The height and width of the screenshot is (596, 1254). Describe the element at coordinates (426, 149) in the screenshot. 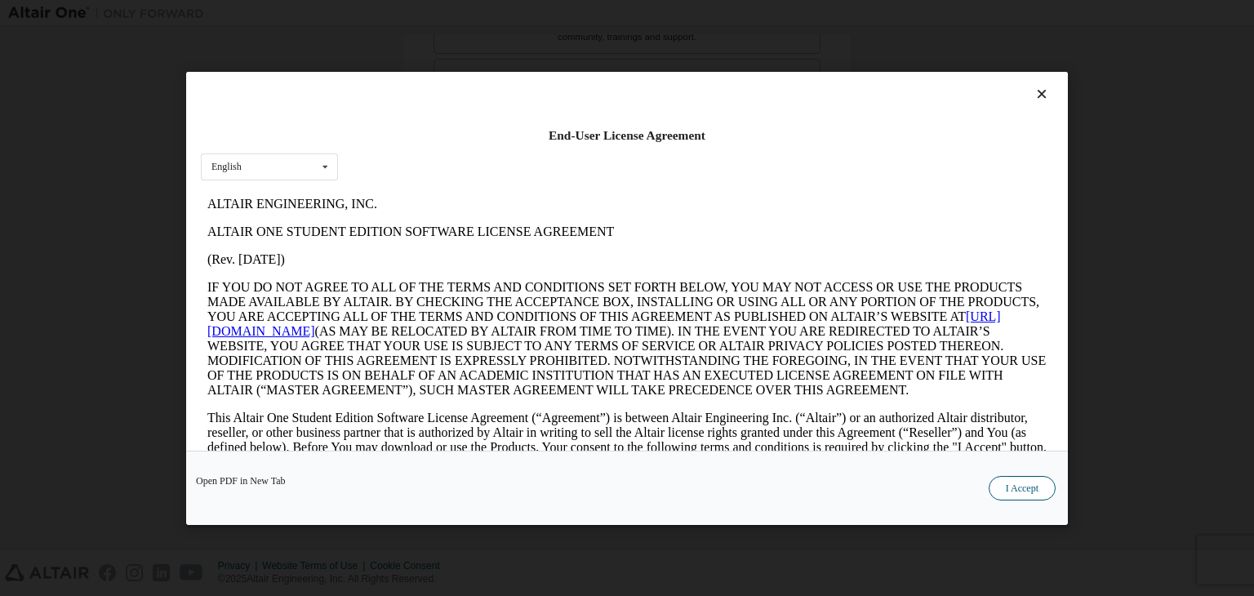

I see `p: IF YOU DO NOT AGREE TO ALL OF THE TERMS AND CONDITIONS SET FORTH BELOW, YOU MAY NOT ACCESS OR USE...` at that location.